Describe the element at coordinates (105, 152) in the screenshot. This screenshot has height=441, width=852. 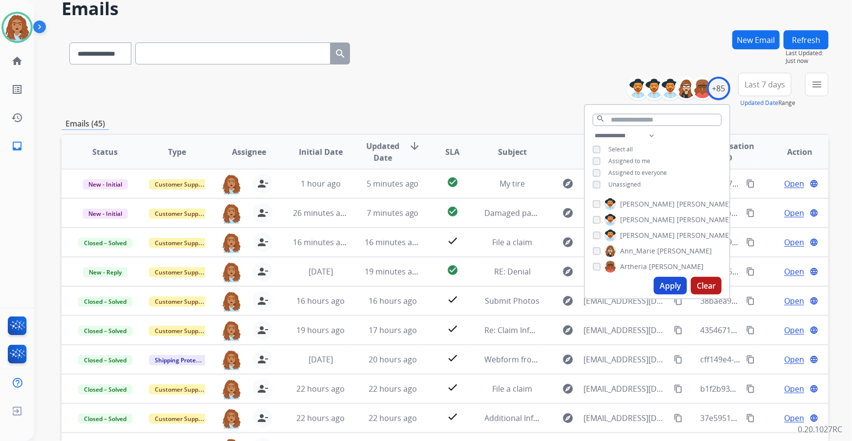
I see `span: Status` at that location.